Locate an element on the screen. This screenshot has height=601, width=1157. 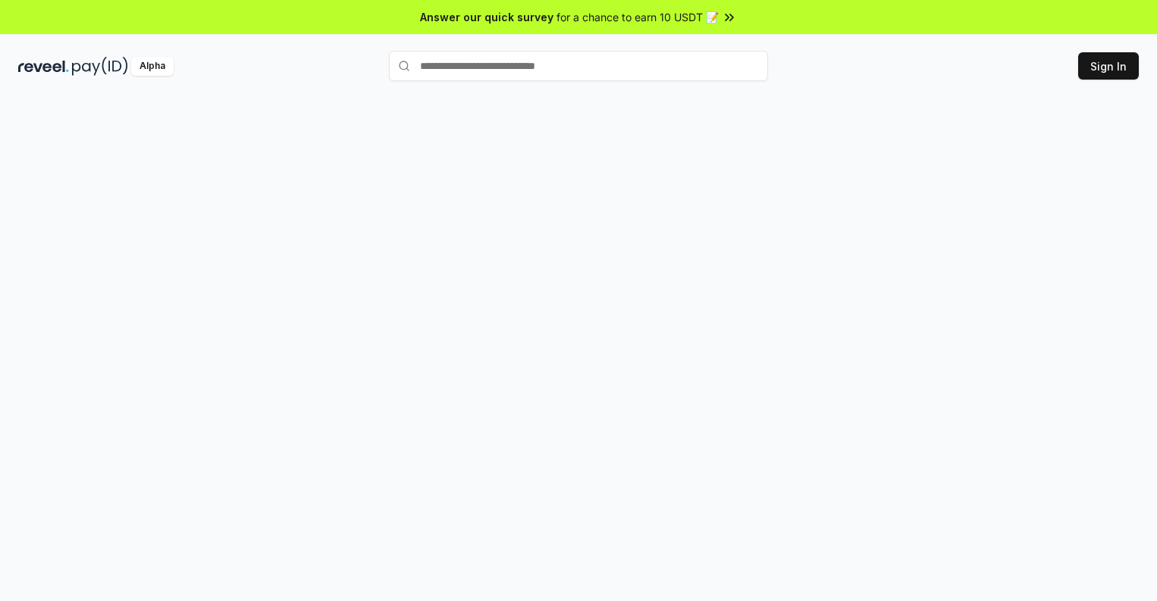
button: Sign In is located at coordinates (1108, 66).